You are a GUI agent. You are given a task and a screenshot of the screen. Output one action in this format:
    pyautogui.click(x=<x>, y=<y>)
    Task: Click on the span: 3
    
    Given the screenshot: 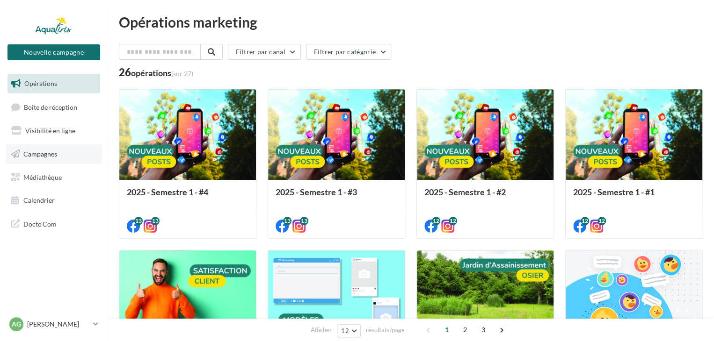 What is the action you would take?
    pyautogui.click(x=483, y=330)
    